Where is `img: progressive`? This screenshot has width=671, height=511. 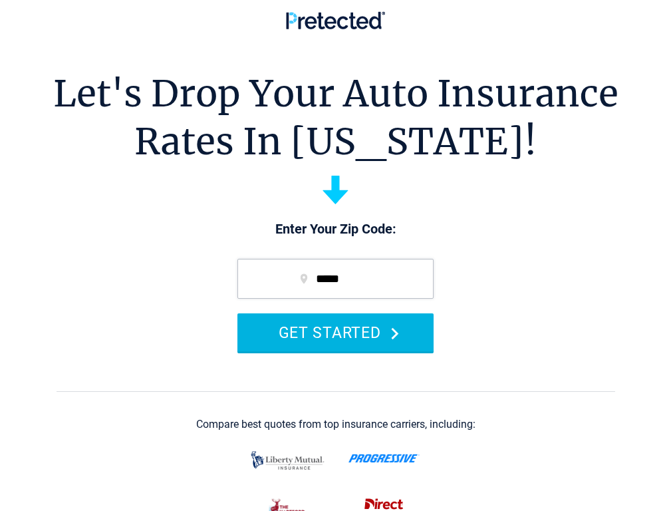
img: progressive is located at coordinates (384, 458).